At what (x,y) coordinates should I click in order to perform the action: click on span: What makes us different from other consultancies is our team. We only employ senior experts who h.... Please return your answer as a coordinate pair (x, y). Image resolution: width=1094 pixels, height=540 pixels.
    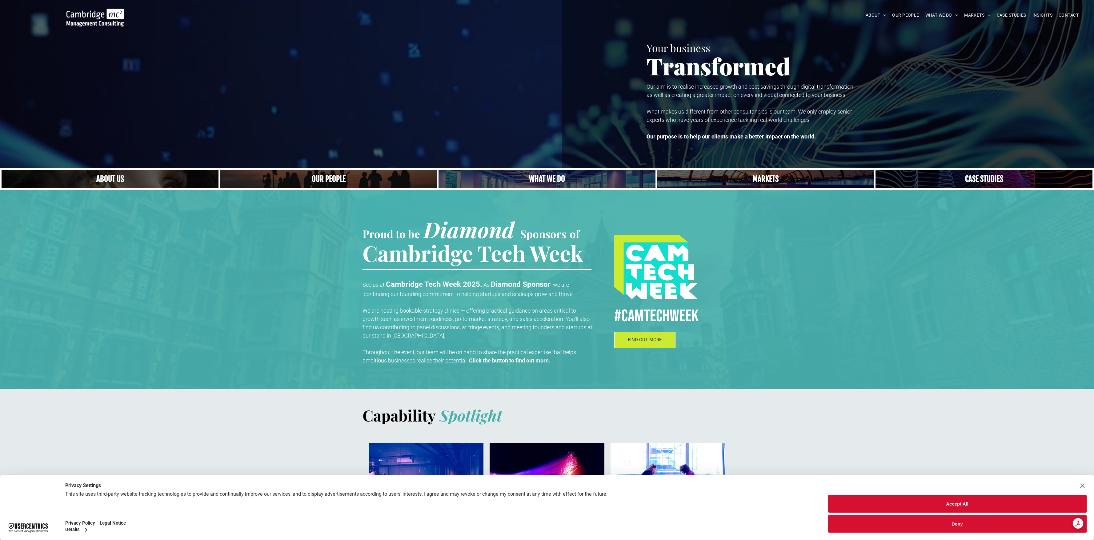
    Looking at the image, I should click on (749, 116).